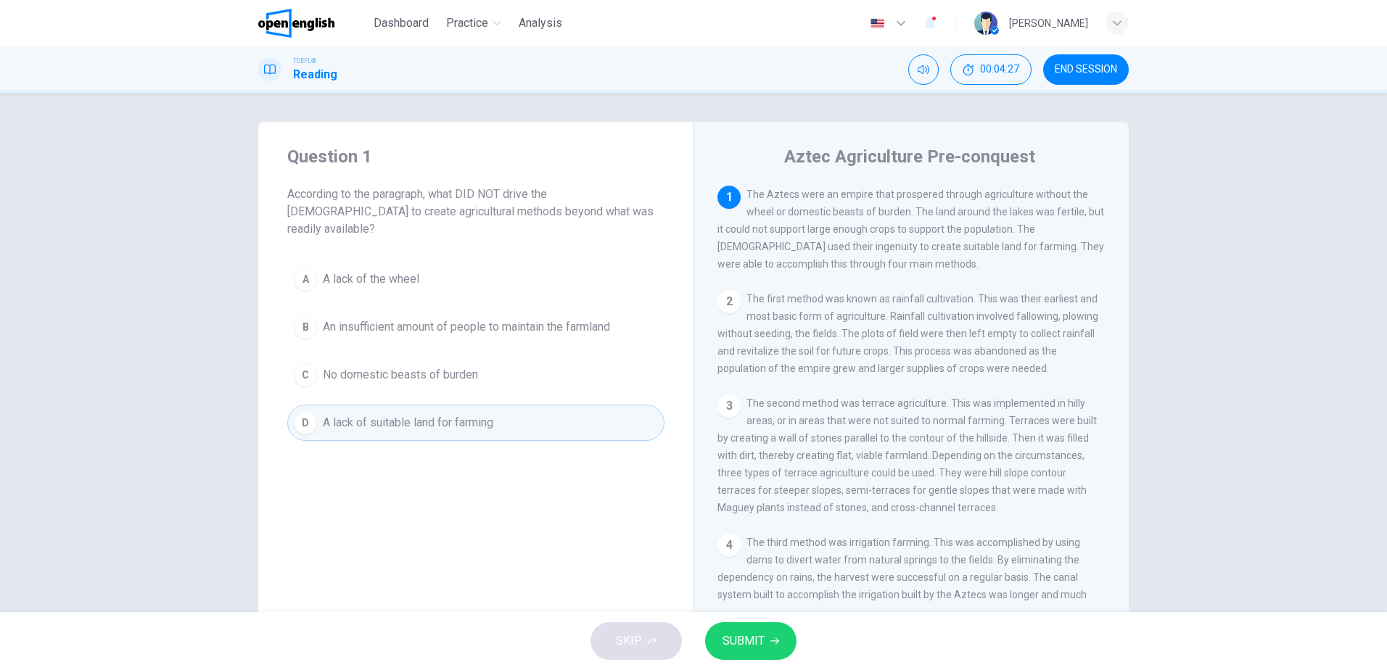 The image size is (1387, 670). I want to click on span: Practice, so click(467, 23).